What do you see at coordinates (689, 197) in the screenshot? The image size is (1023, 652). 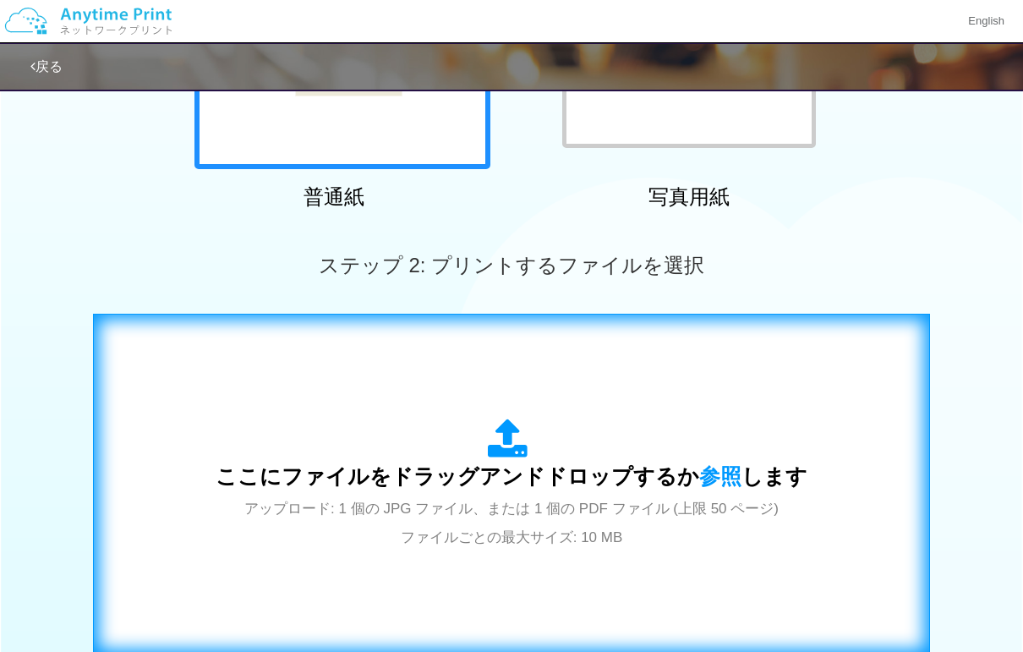 I see `h2: 写真用紙` at bounding box center [689, 197].